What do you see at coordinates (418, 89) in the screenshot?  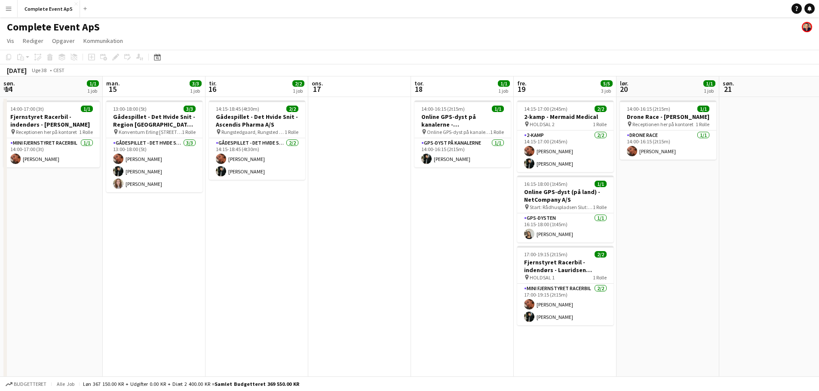 I see `span: 18` at bounding box center [418, 89].